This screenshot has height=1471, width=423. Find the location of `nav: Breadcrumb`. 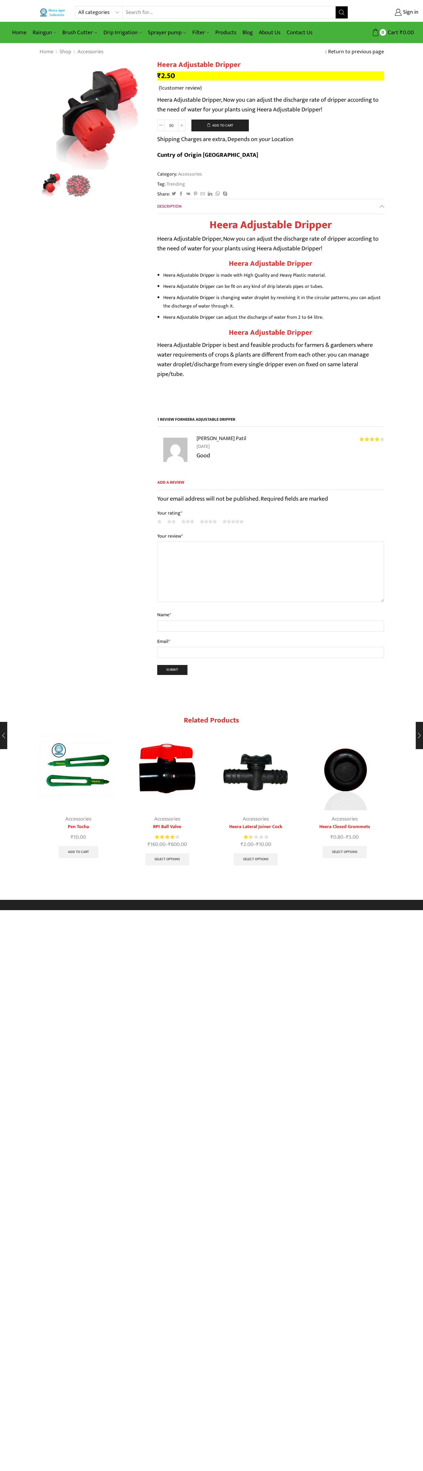

nav: Breadcrumb is located at coordinates (71, 52).